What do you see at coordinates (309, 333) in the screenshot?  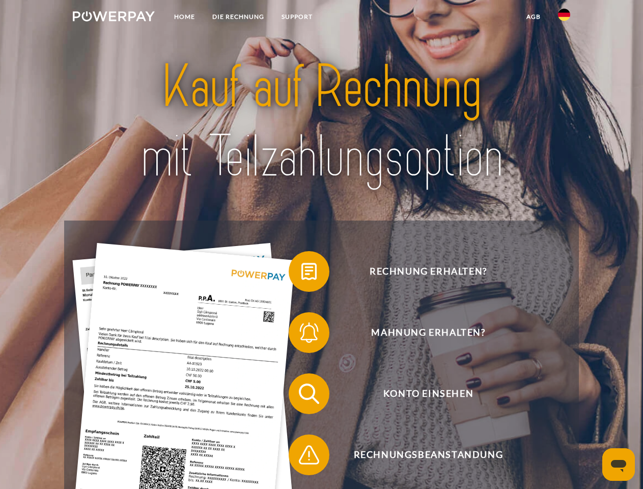 I see `img: qb_bell.svg` at bounding box center [309, 333].